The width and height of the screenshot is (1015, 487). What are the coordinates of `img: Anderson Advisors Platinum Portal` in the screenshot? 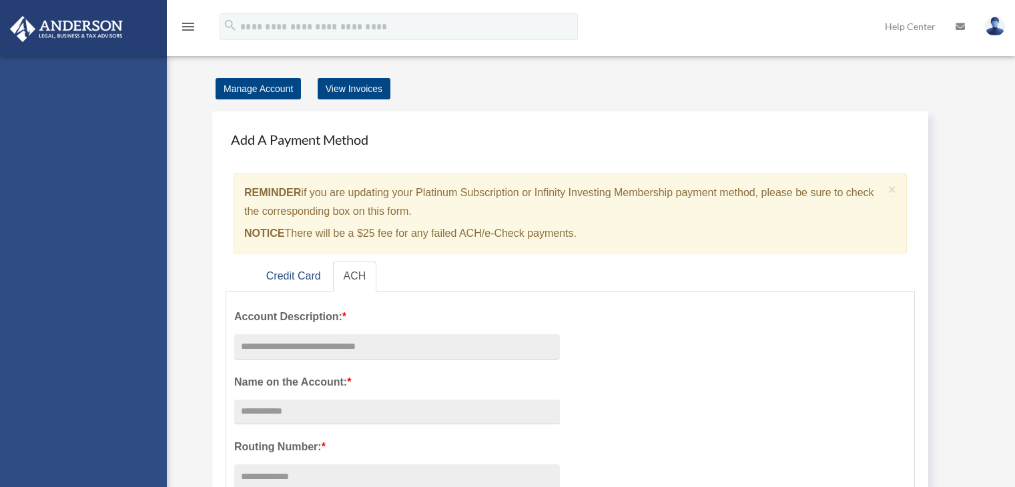 It's located at (66, 29).